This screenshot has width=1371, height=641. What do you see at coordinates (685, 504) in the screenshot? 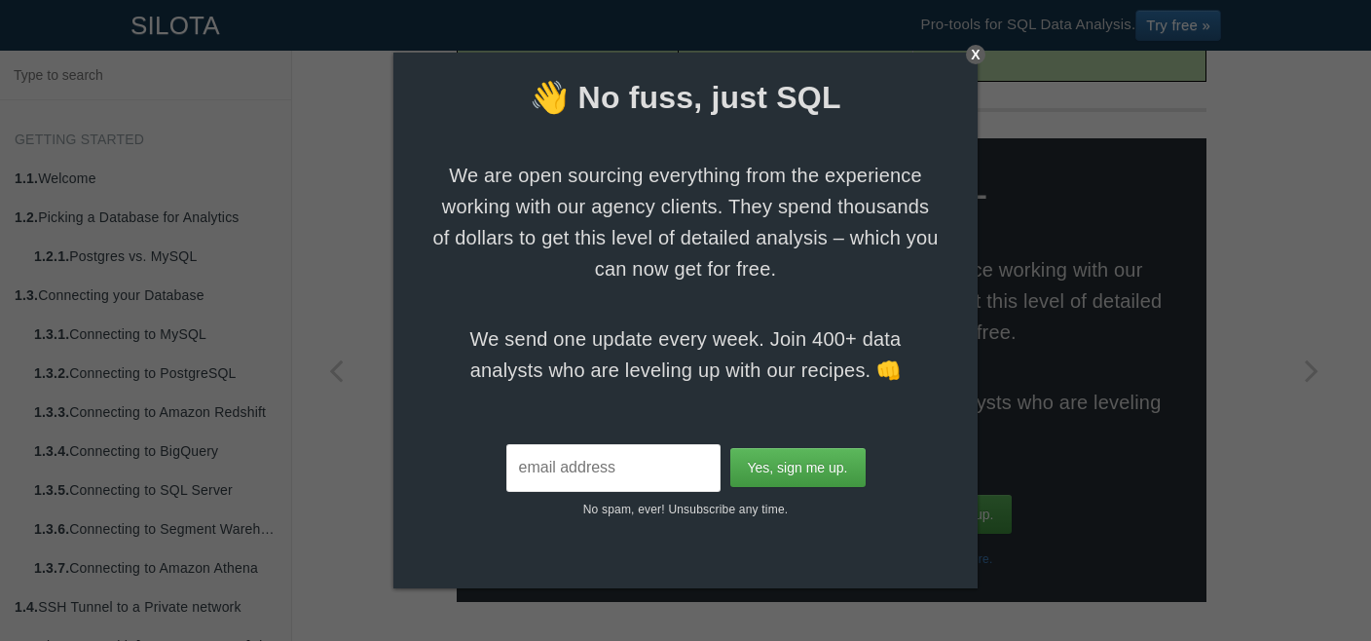
I see `p: No spam, ever! Unsubscribe any time.` at bounding box center [685, 504].